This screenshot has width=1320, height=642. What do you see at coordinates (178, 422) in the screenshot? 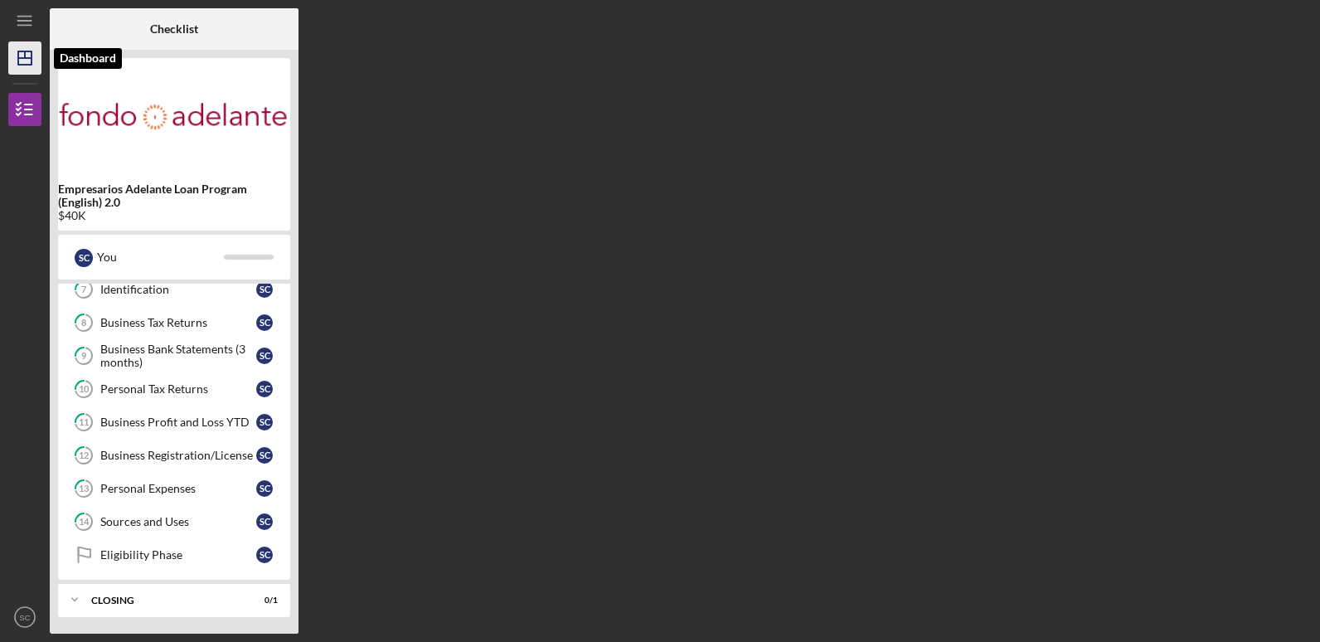
I see `div: Business Profit and Loss YTD` at bounding box center [178, 422].